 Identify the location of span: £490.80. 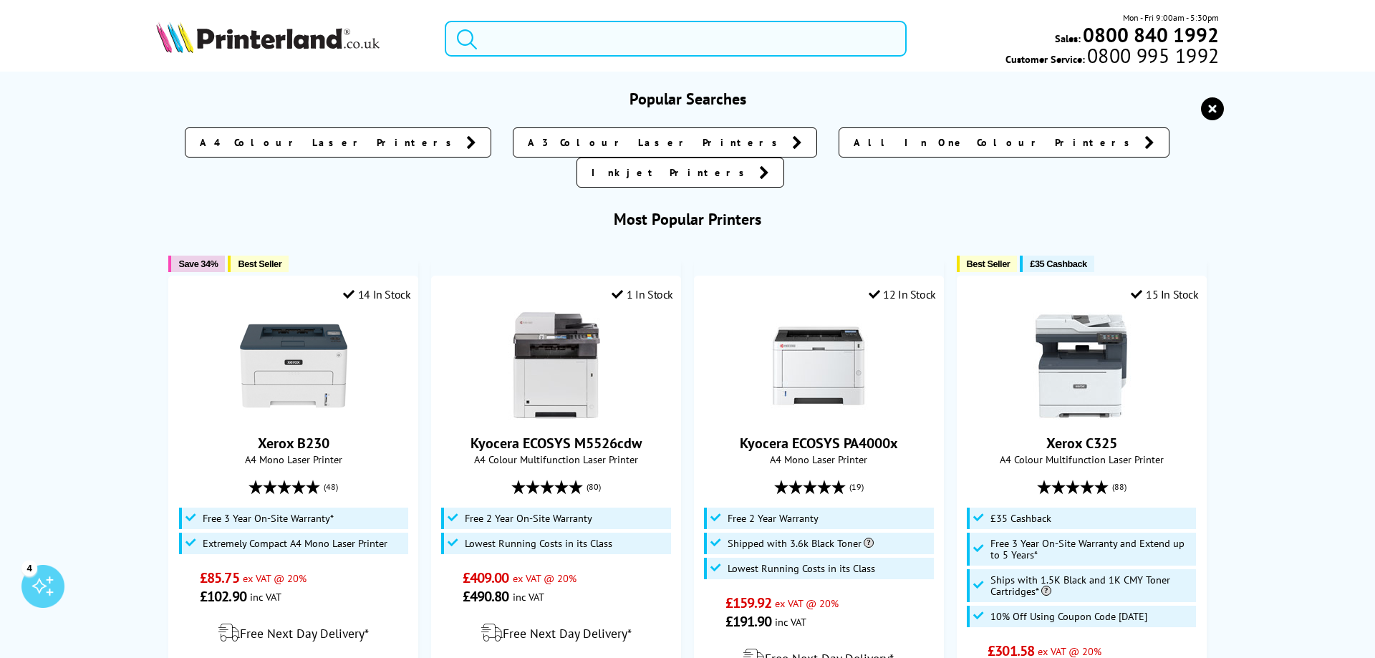
(486, 597).